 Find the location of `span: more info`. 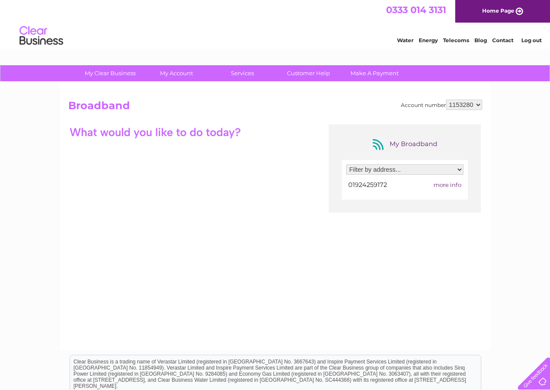

span: more info is located at coordinates (448, 185).